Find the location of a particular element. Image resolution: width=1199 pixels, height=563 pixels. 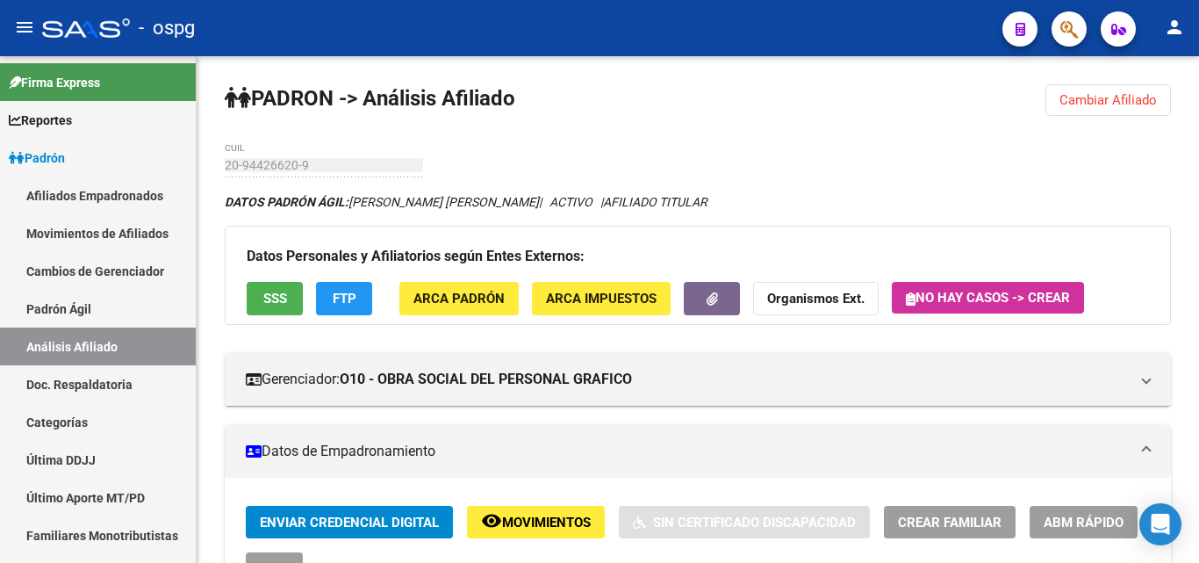

mat-icon: remove_red_eye is located at coordinates (491, 520).